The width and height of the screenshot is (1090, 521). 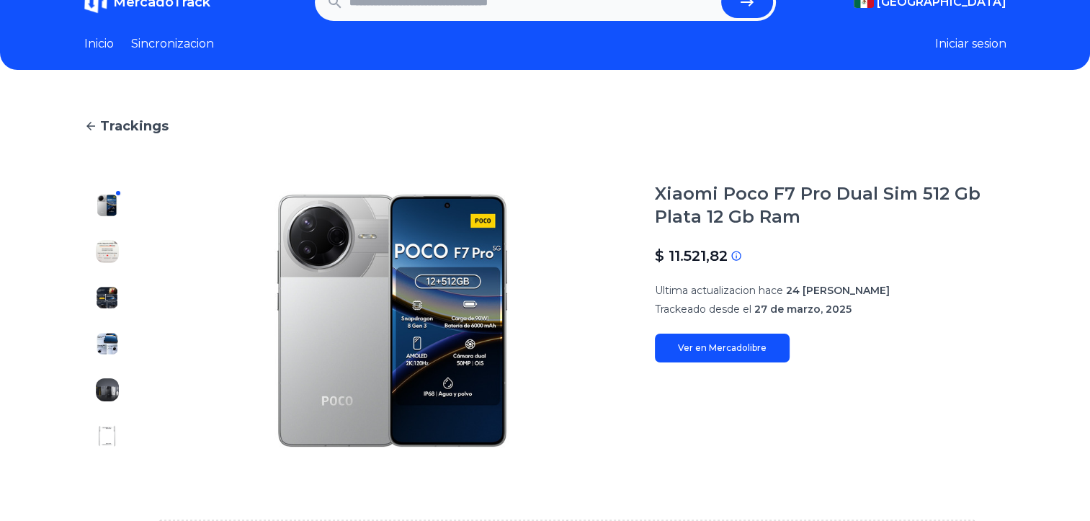 I want to click on a: Ver en Mercadolibre, so click(x=722, y=348).